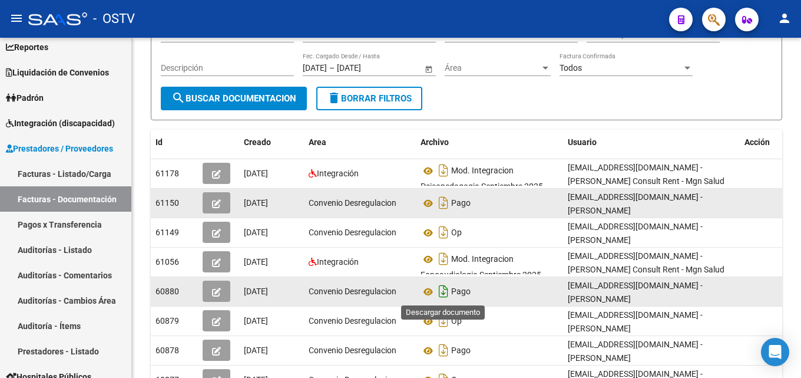 Image resolution: width=801 pixels, height=378 pixels. What do you see at coordinates (318, 142) in the screenshot?
I see `span: Area` at bounding box center [318, 142].